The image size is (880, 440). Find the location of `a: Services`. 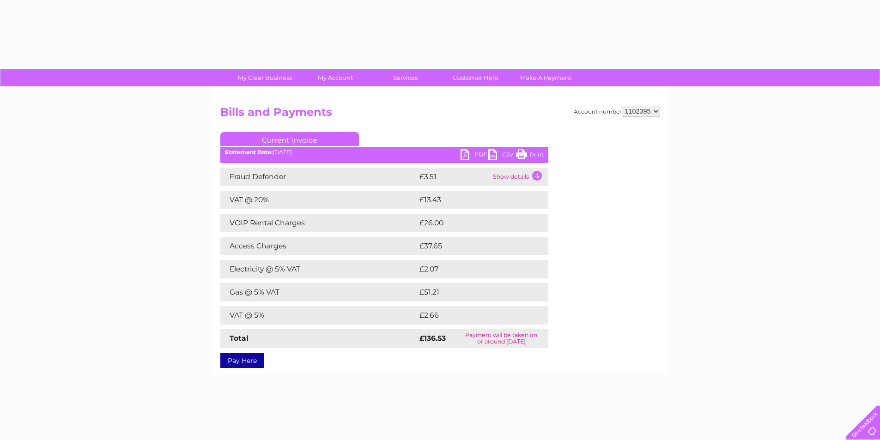

a: Services is located at coordinates (405, 78).